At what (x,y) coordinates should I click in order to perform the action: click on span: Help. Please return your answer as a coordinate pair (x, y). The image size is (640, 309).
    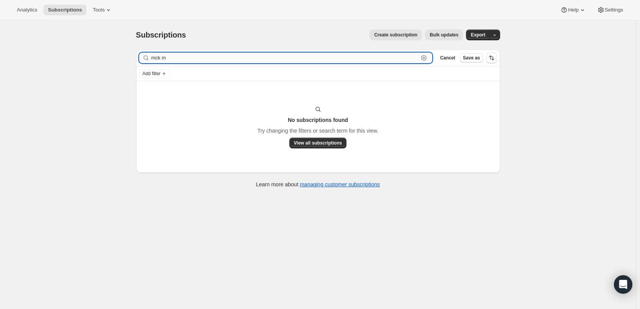
    Looking at the image, I should click on (573, 10).